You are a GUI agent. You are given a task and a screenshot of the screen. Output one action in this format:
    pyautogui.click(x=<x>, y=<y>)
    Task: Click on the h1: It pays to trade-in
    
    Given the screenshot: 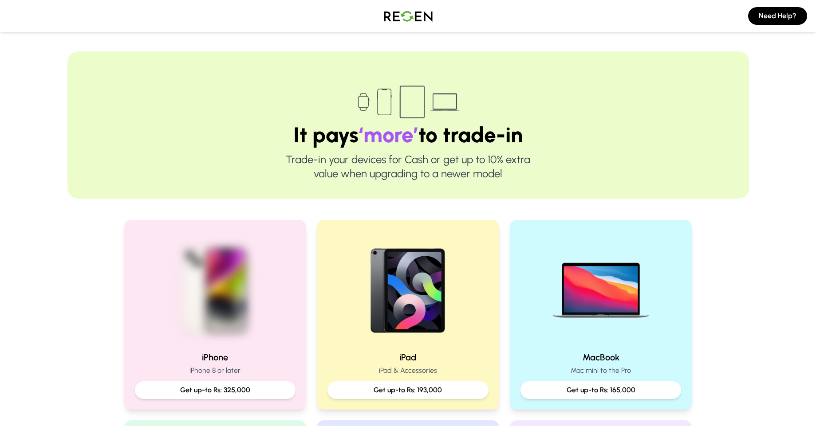 What is the action you would take?
    pyautogui.click(x=408, y=135)
    